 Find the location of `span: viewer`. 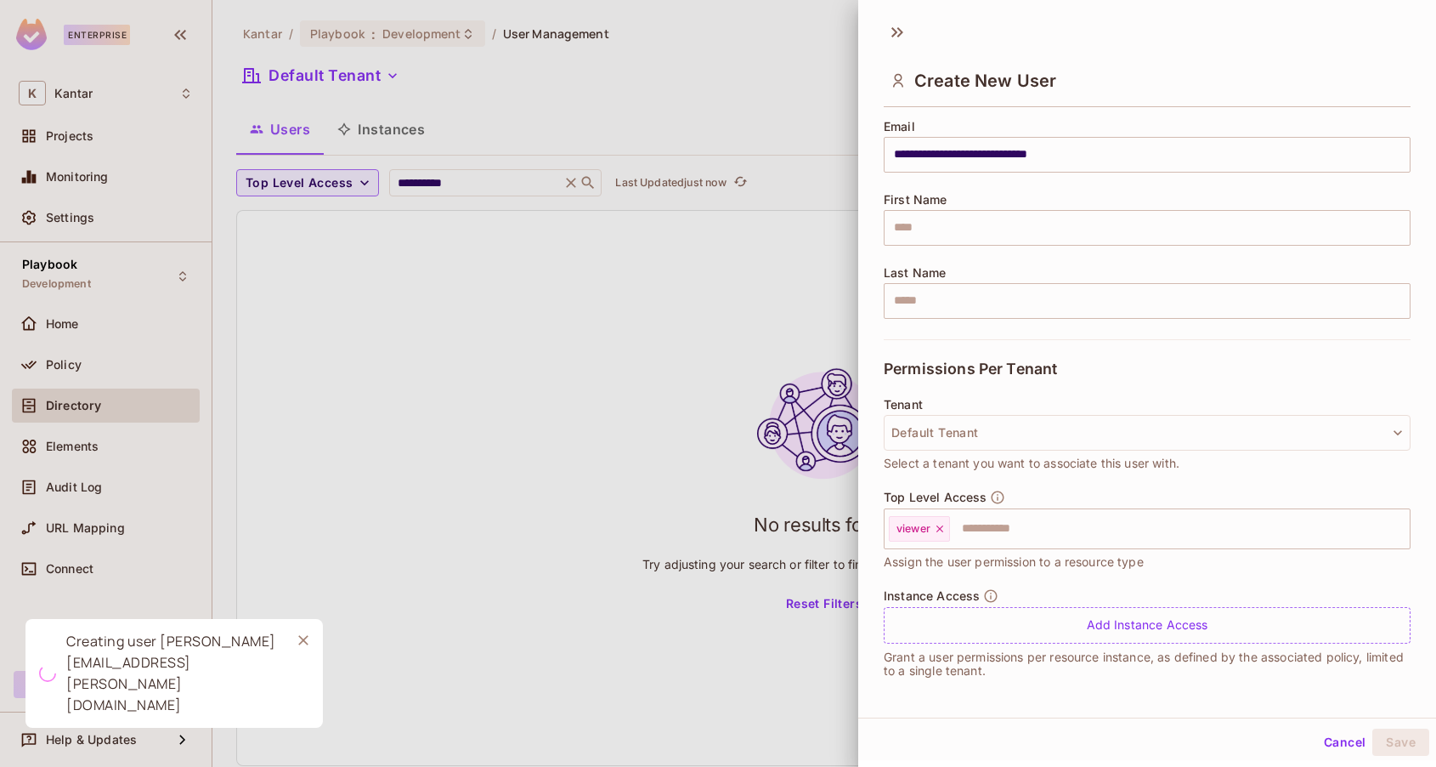

span: viewer is located at coordinates (914, 529).